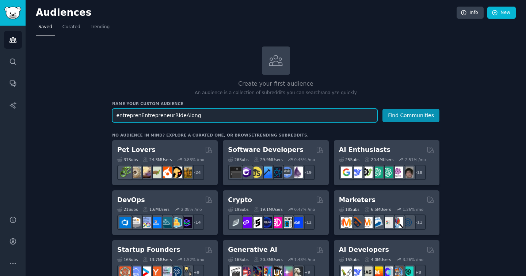  What do you see at coordinates (71, 27) in the screenshot?
I see `span: Curated` at bounding box center [71, 27].